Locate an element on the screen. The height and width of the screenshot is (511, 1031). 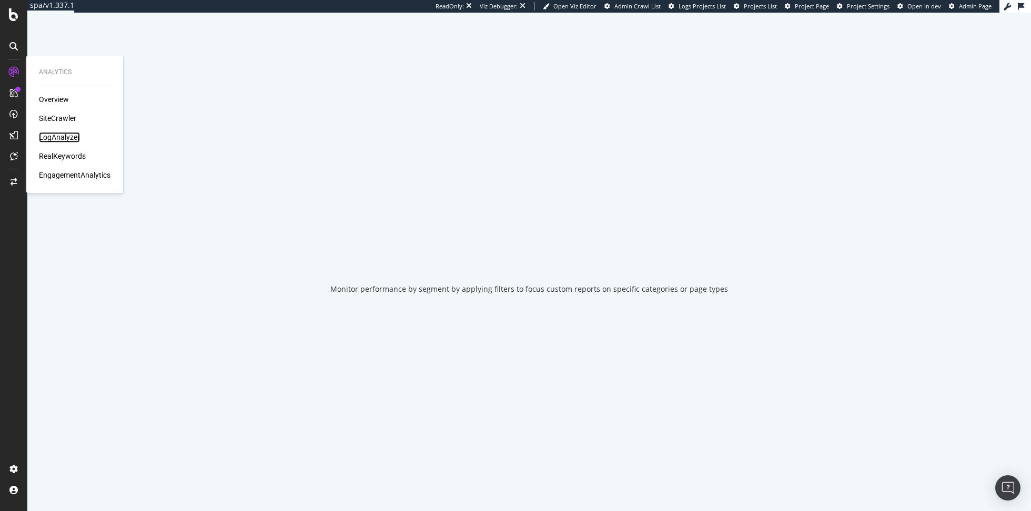
a: Admin Crawl List is located at coordinates (632, 6).